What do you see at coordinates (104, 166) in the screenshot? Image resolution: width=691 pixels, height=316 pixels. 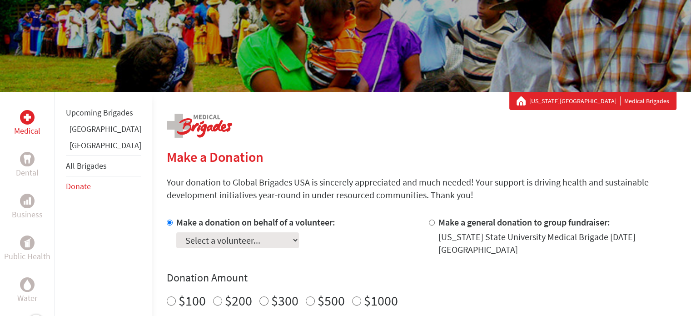 I see `li: All Brigades` at bounding box center [104, 166].